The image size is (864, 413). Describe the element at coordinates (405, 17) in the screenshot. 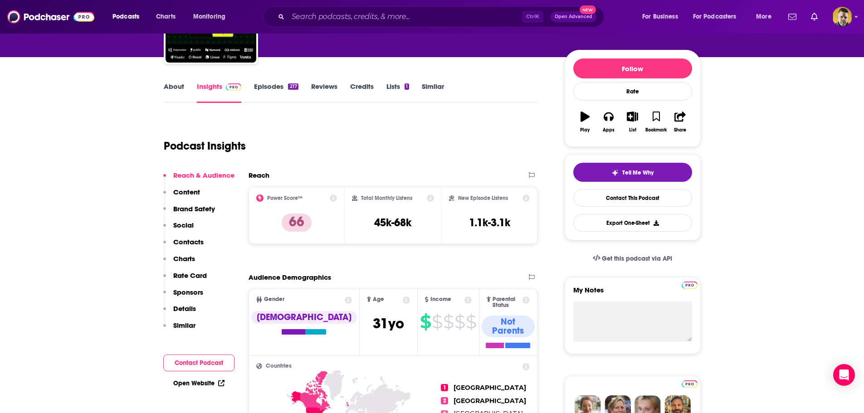

I see `input: Search podcasts, credits, & more...` at that location.